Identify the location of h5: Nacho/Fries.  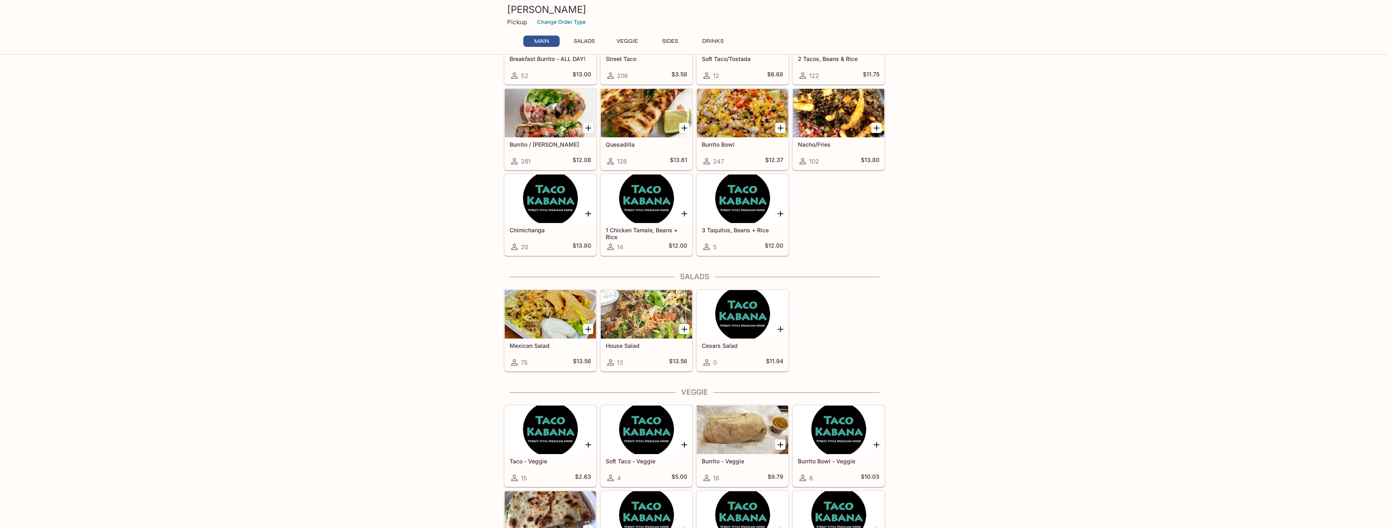
(838, 144).